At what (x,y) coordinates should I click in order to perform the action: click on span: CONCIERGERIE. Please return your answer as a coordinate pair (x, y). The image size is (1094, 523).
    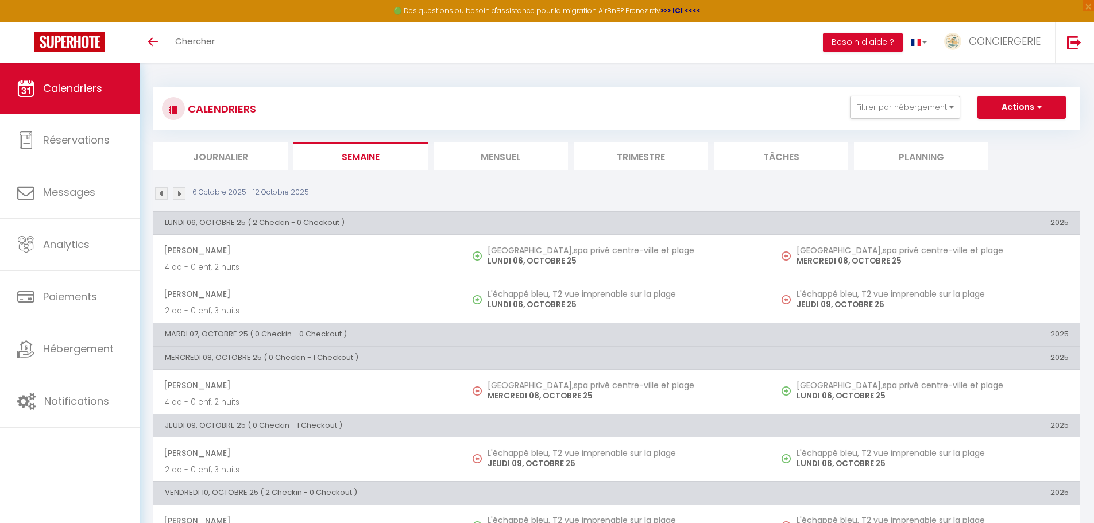
    Looking at the image, I should click on (1004, 41).